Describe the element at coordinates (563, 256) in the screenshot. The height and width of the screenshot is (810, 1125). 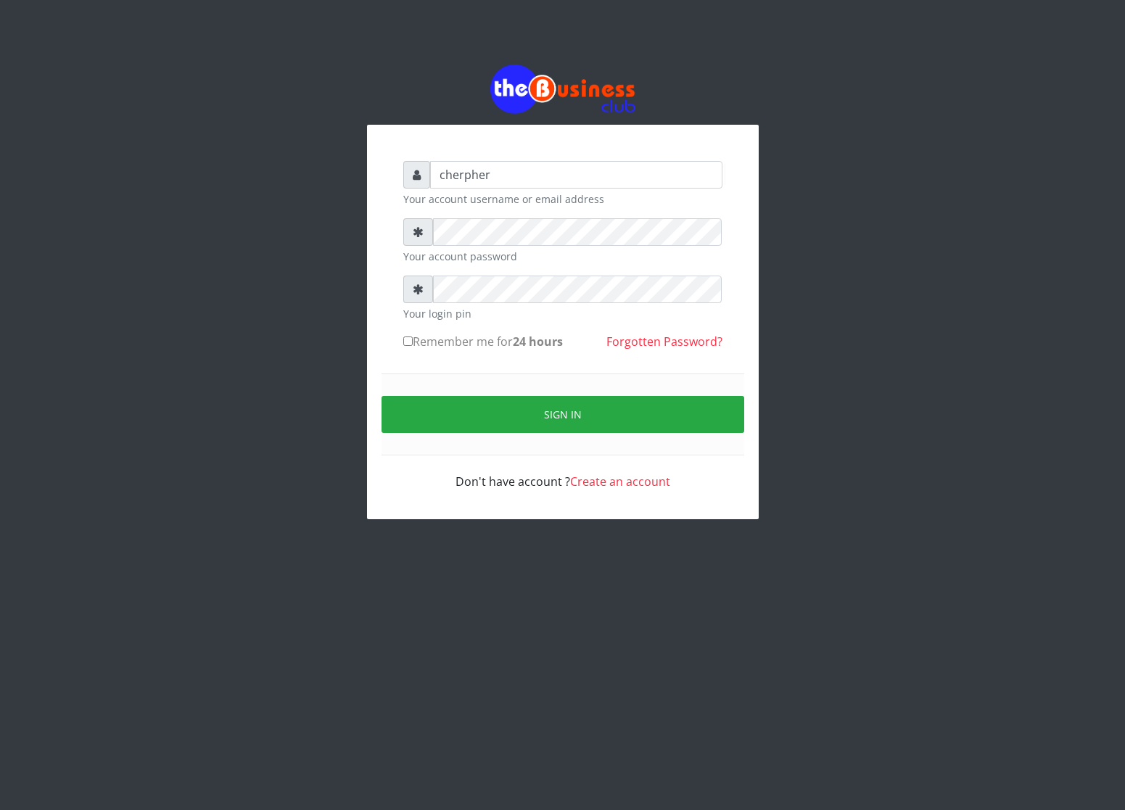
I see `small: Your account password` at that location.